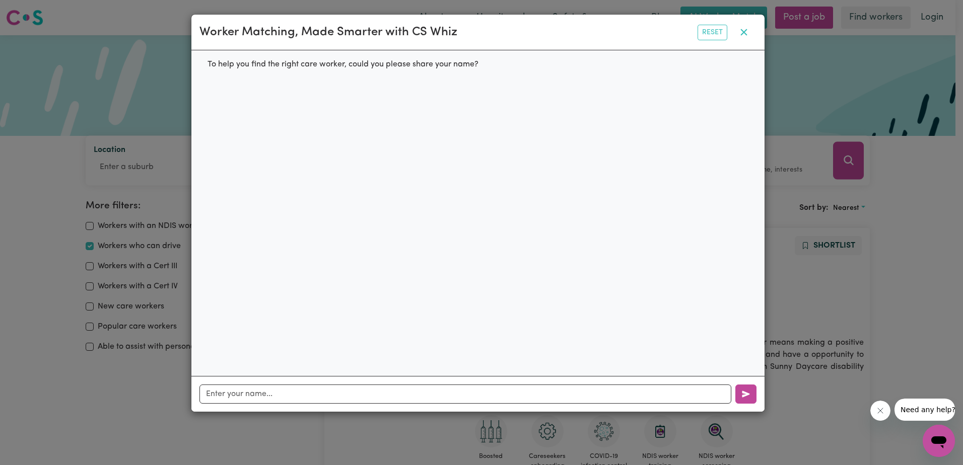 The image size is (963, 465). What do you see at coordinates (712, 32) in the screenshot?
I see `button: Reset` at bounding box center [712, 32].